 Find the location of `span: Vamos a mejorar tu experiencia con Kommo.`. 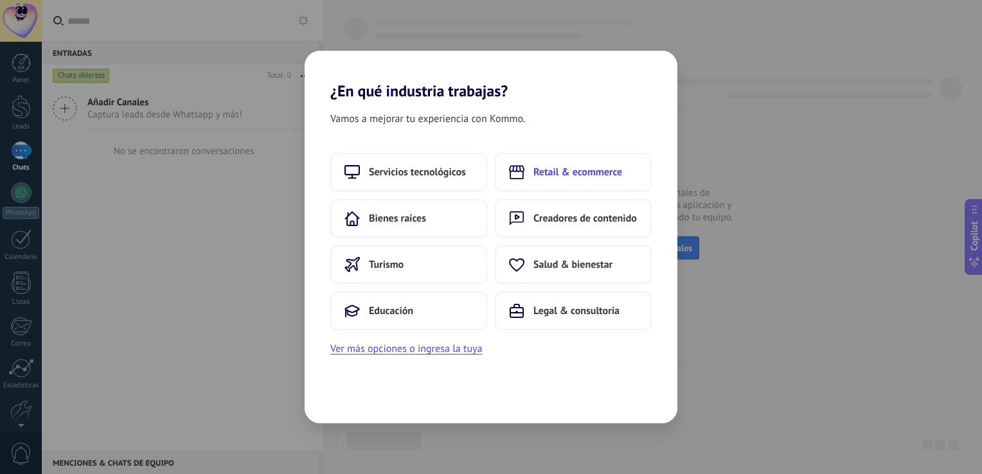

span: Vamos a mejorar tu experiencia con Kommo. is located at coordinates (428, 119).